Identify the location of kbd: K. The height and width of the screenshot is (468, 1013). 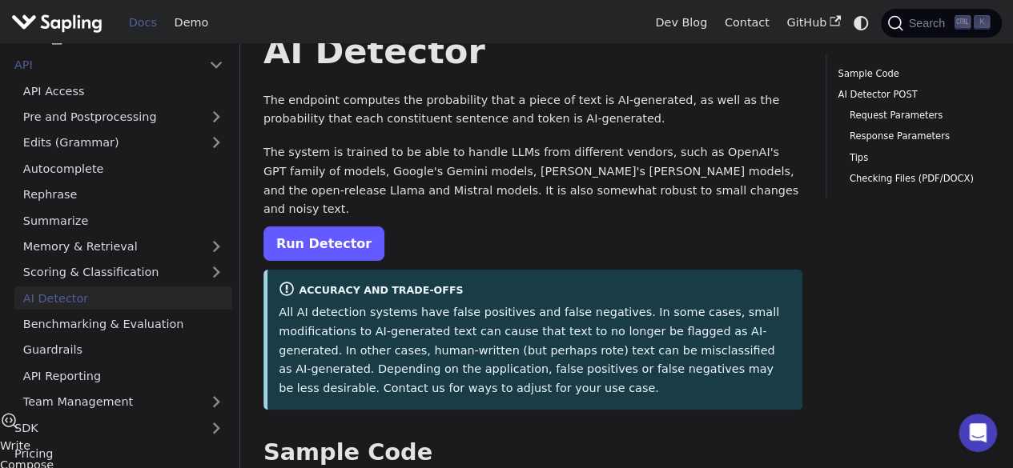
(982, 22).